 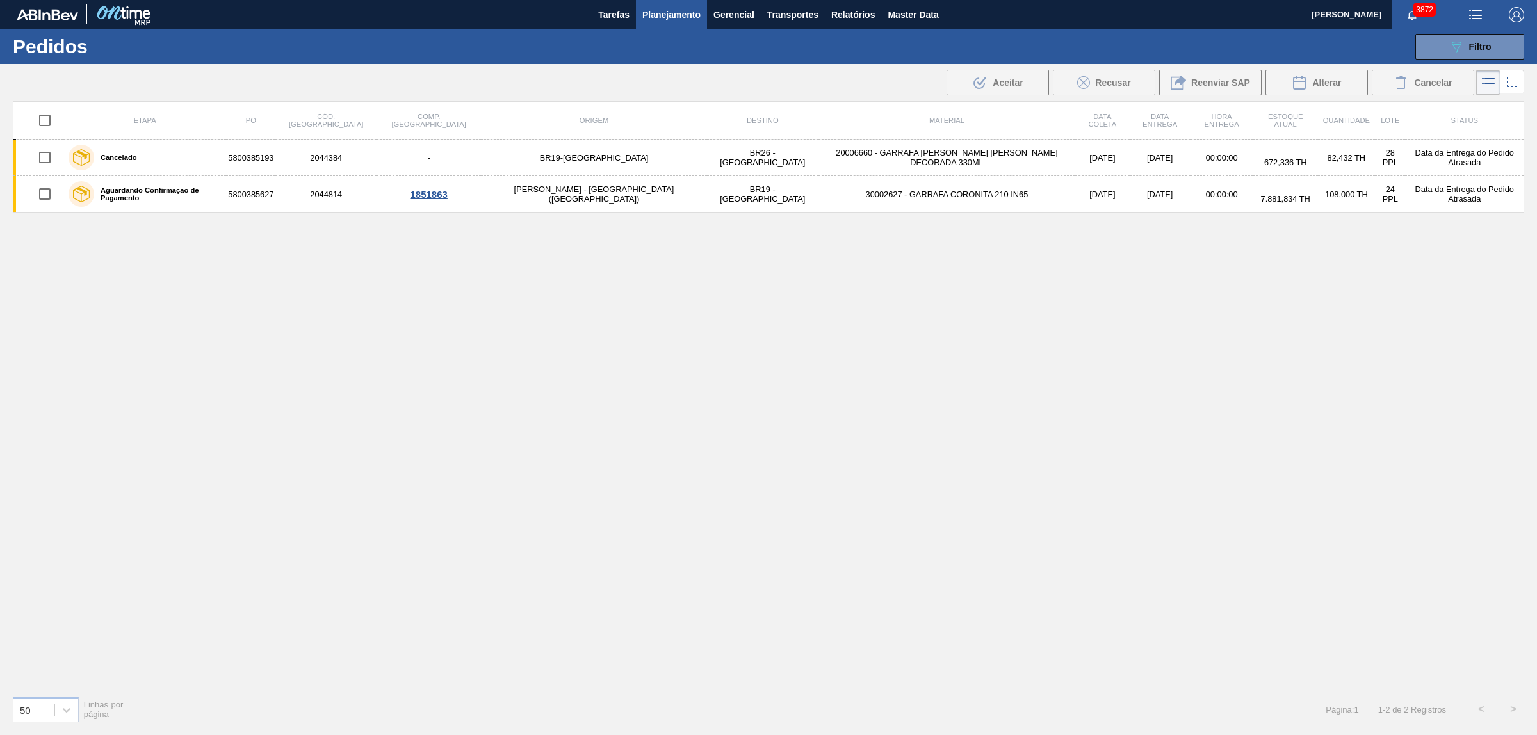 What do you see at coordinates (115, 158) in the screenshot?
I see `label: Cancelado` at bounding box center [115, 158].